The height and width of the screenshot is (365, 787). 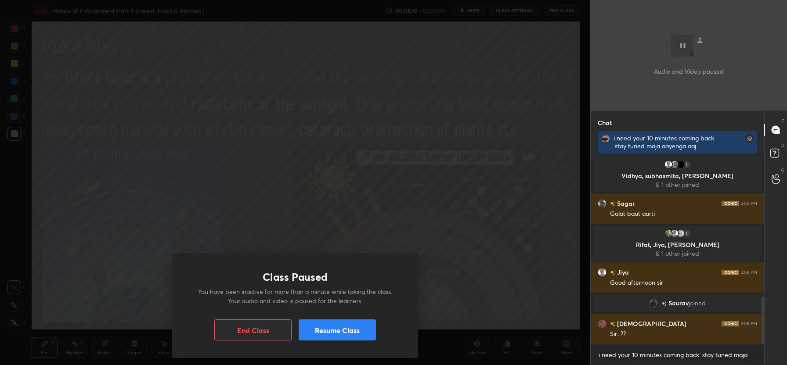 I want to click on div: i need your 10 minutes coming back .stay tuned maja aayenga aaj, so click(x=670, y=142).